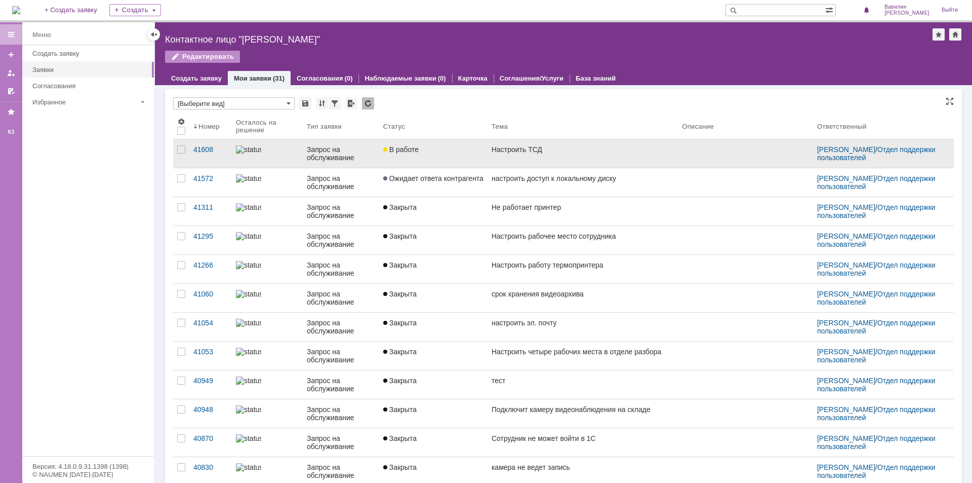  What do you see at coordinates (324, 126) in the screenshot?
I see `div: Тип заявки` at bounding box center [324, 126].